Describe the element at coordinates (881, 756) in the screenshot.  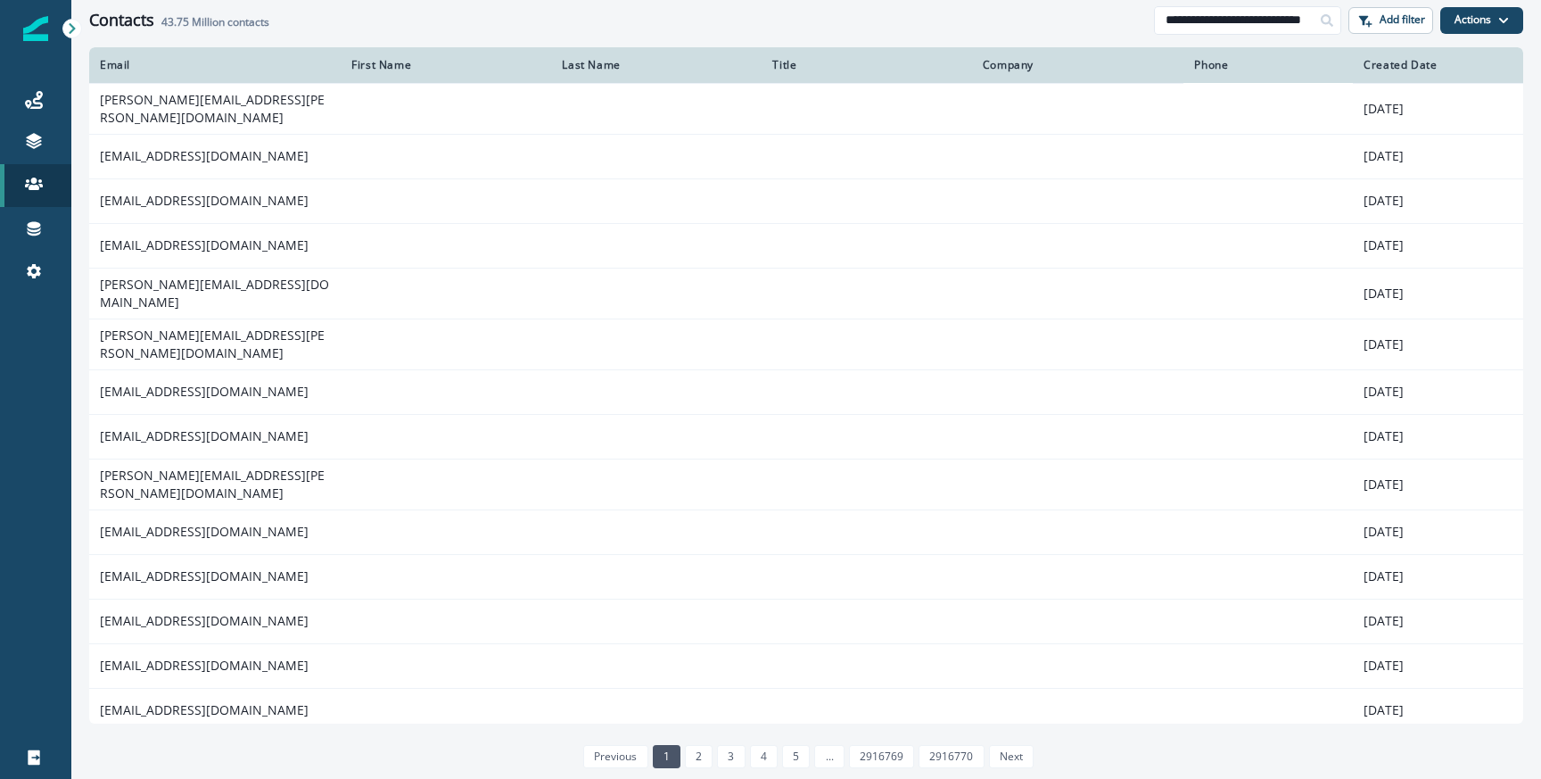
I see `a: Page 2916769` at that location.